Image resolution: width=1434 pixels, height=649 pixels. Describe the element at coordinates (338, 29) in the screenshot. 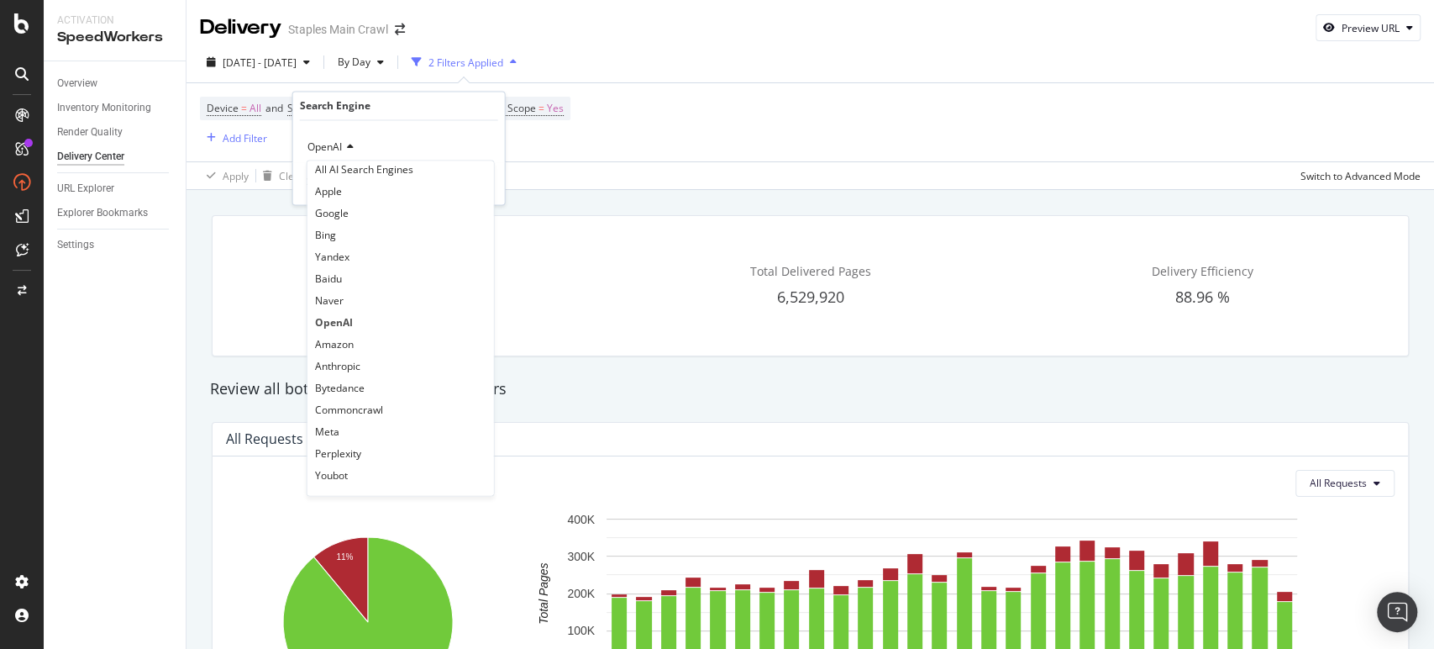

I see `div: Staples Main Crawl` at that location.